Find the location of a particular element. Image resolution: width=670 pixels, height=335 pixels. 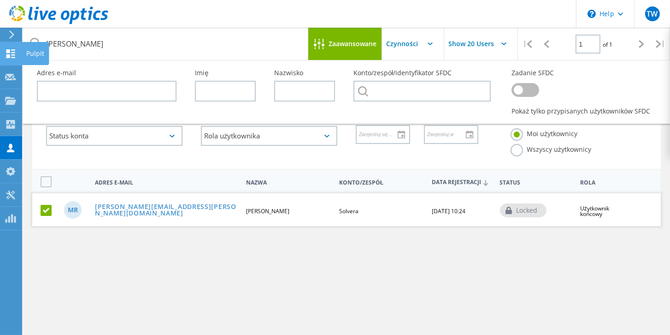

label: Nazwisko is located at coordinates (305, 73).